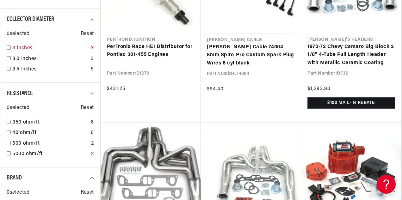  What do you see at coordinates (50, 48) in the screenshot?
I see `a: 3 Inches` at bounding box center [50, 48].